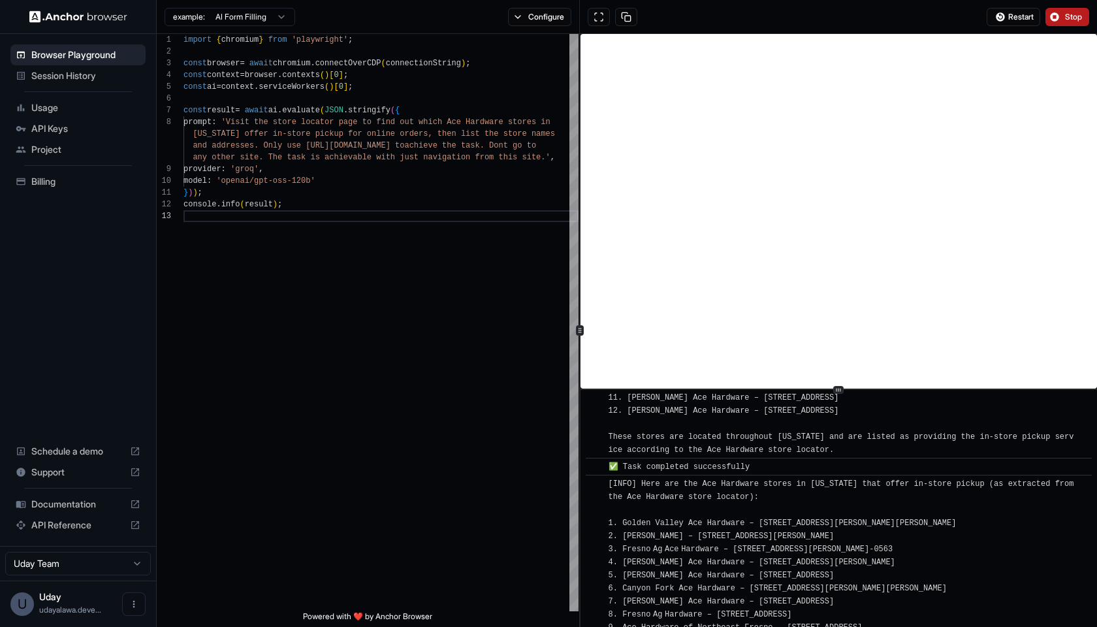  Describe the element at coordinates (1021, 17) in the screenshot. I see `span: Restart` at that location.